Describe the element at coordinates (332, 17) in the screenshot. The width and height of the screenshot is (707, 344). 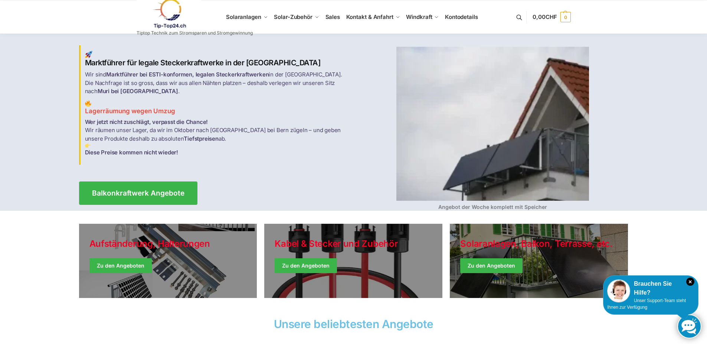
I see `a: Sales` at that location.